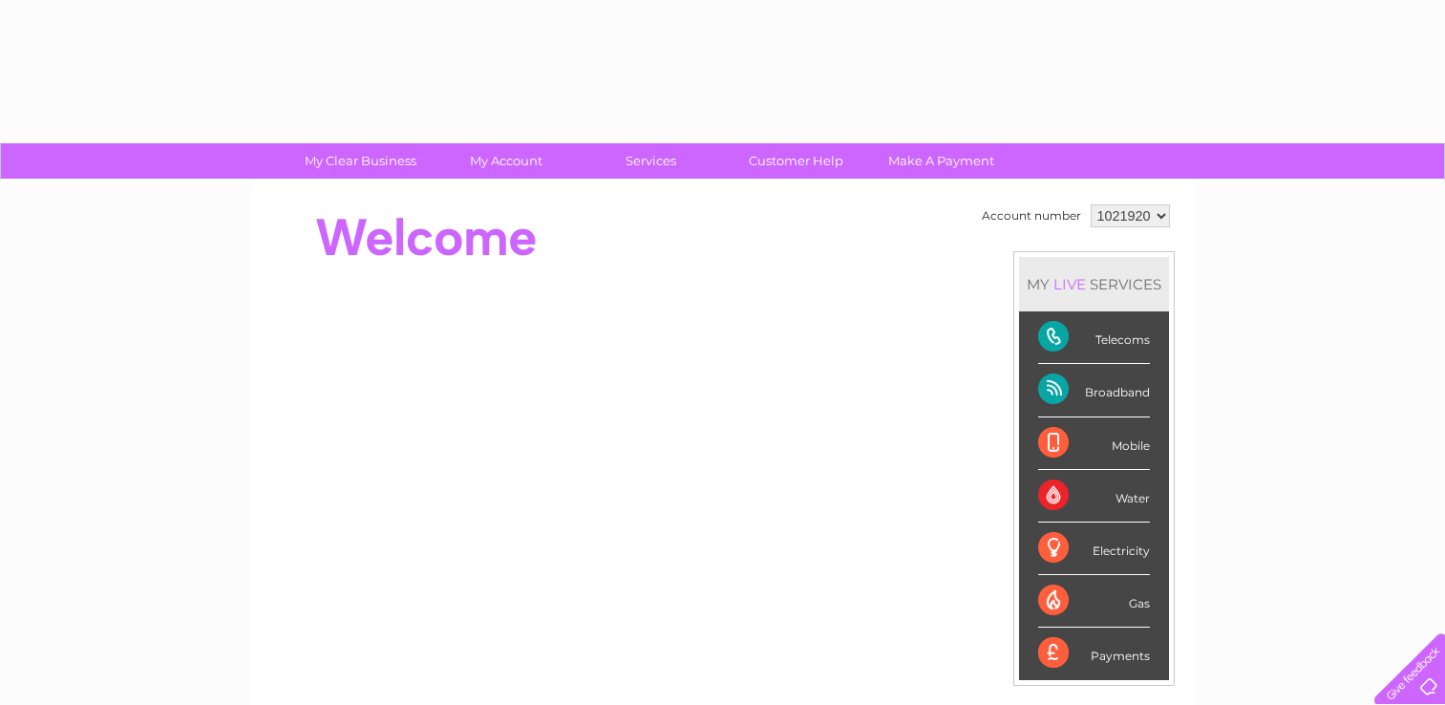  Describe the element at coordinates (796, 160) in the screenshot. I see `a: Customer Help` at that location.